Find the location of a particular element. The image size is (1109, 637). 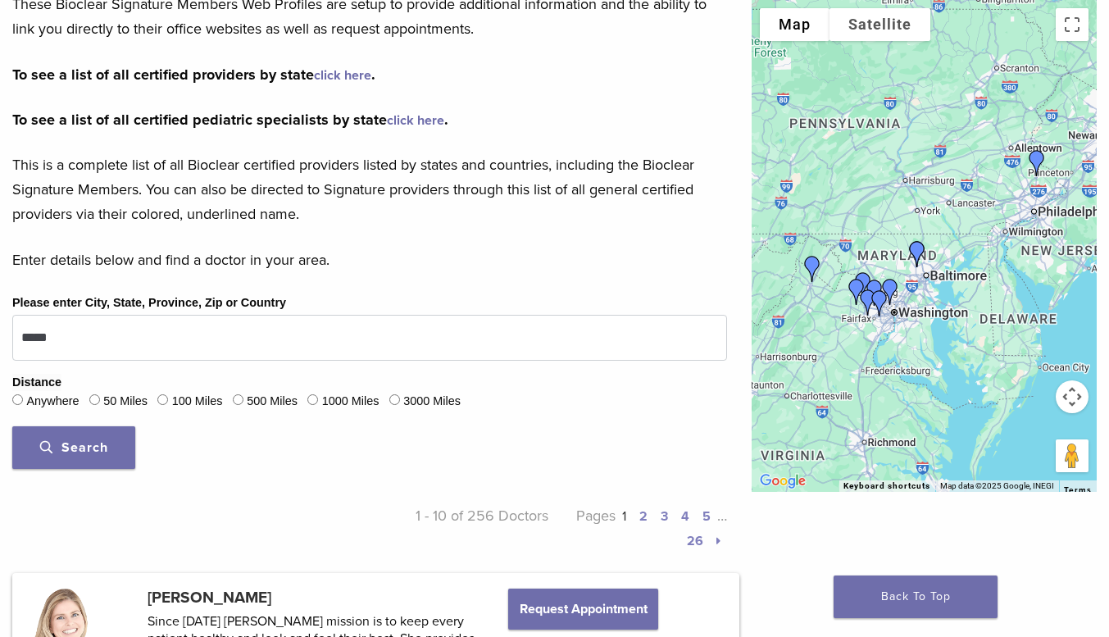

p: This is a complete list of all Bioclear certified providers listed by states and countries, inclu... is located at coordinates (370, 189).